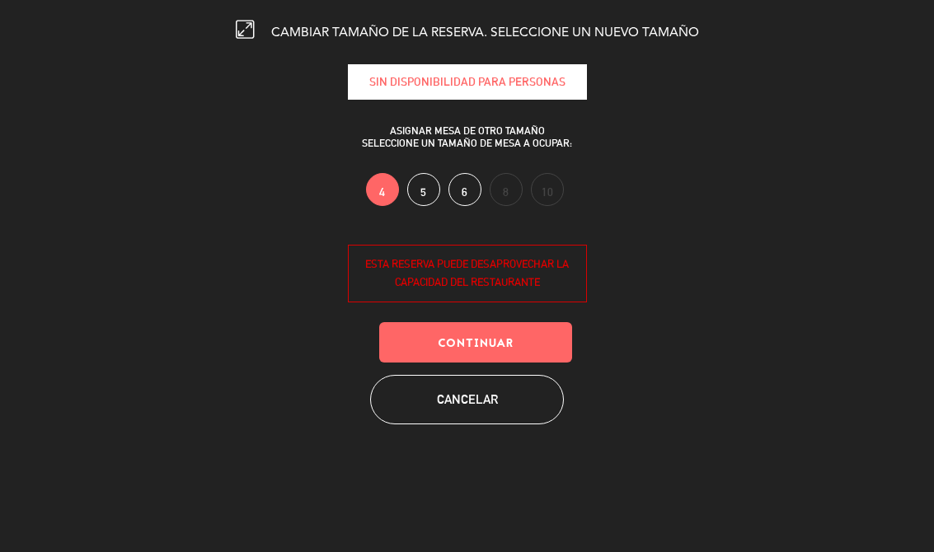  I want to click on label: 4, so click(383, 190).